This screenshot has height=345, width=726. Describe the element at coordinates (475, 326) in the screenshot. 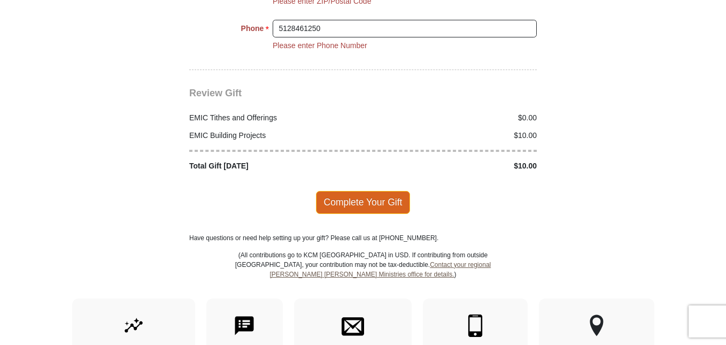

I see `img: mobile.svg` at that location.